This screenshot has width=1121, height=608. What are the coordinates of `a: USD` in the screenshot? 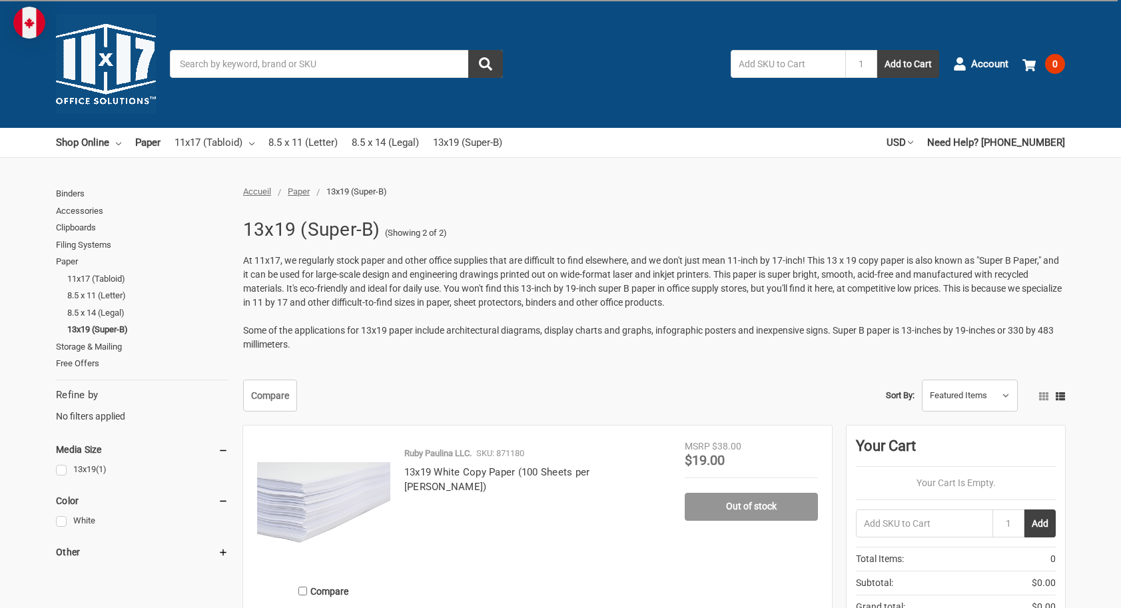 It's located at (900, 143).